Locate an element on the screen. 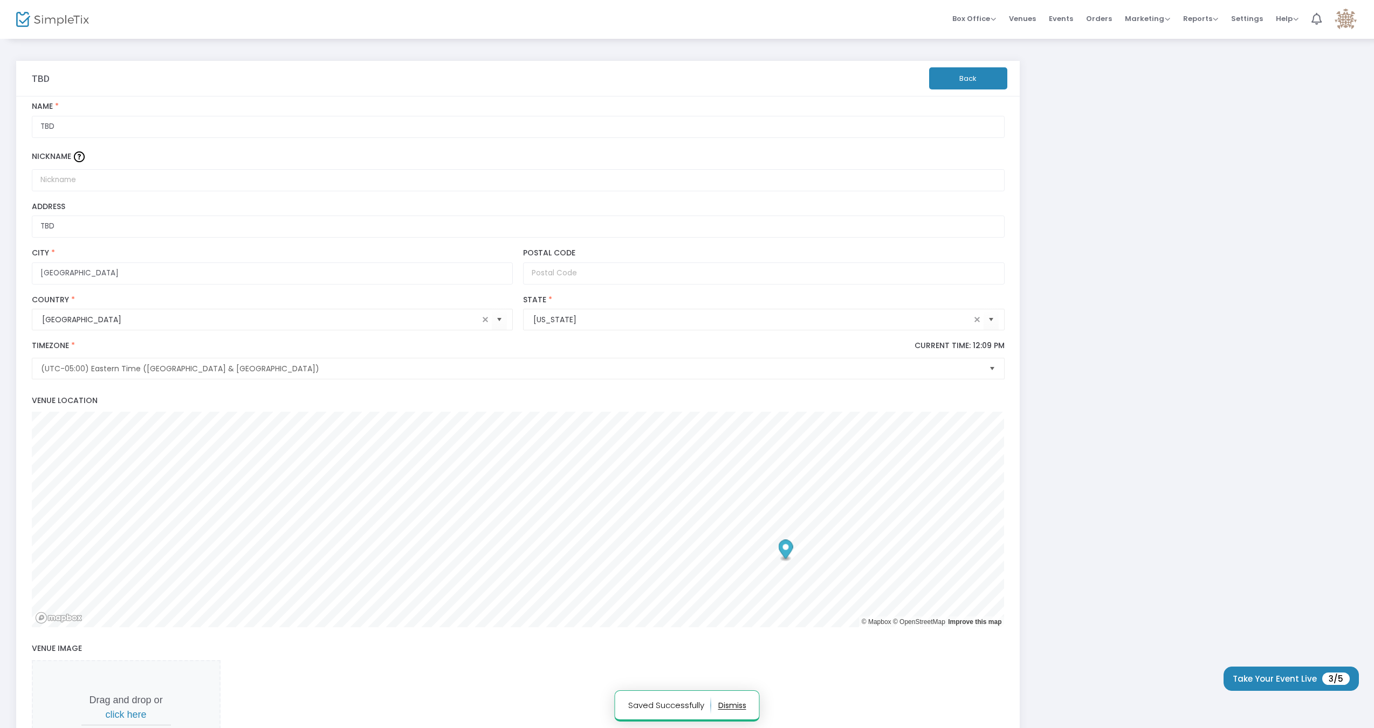 The width and height of the screenshot is (1374, 728). input: Enter Venue Name is located at coordinates (518, 127).